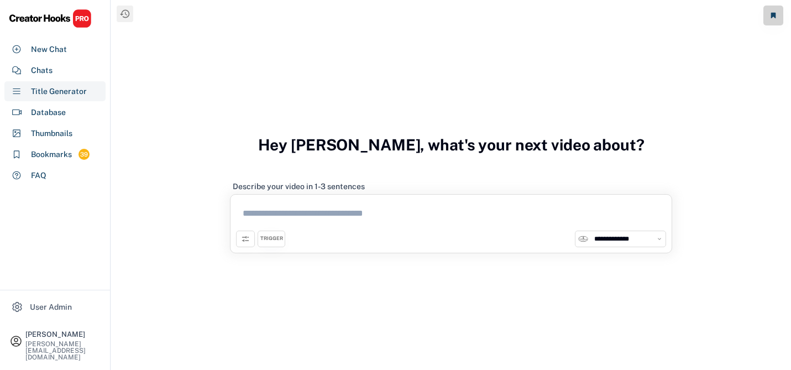 The width and height of the screenshot is (791, 370). What do you see at coordinates (39, 175) in the screenshot?
I see `div: FAQ` at bounding box center [39, 175].